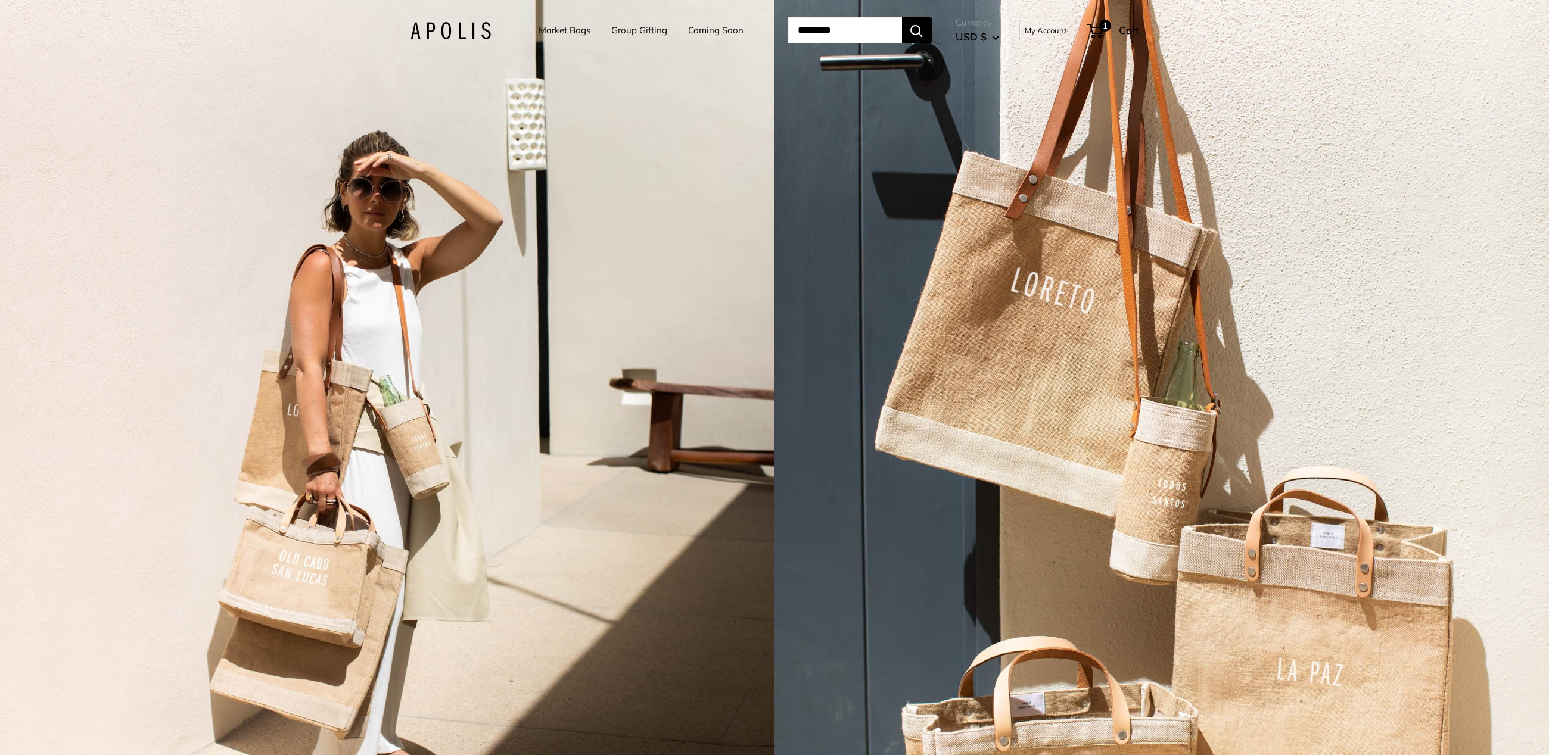 The width and height of the screenshot is (1549, 755). I want to click on a: Market Bags, so click(564, 30).